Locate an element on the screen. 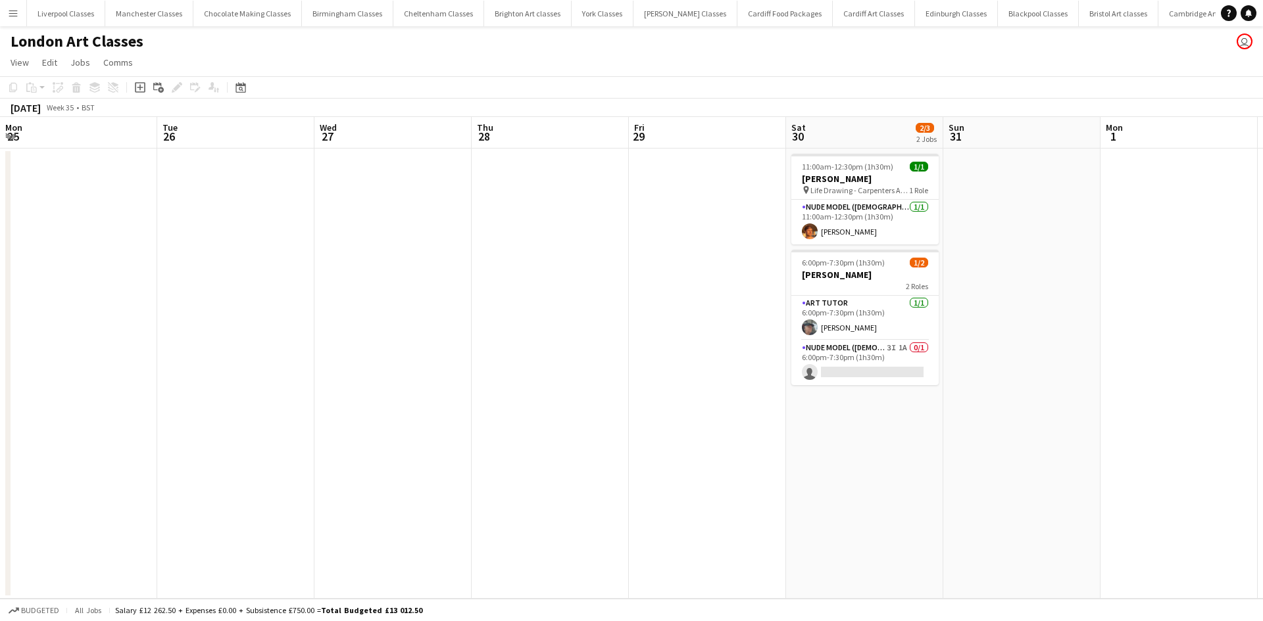  span: Fri is located at coordinates (639, 128).